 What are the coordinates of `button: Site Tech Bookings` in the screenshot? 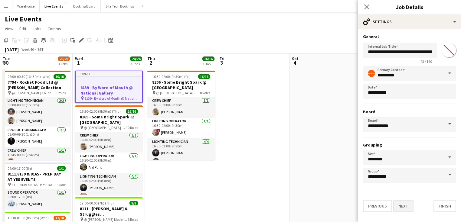 It's located at (120, 6).